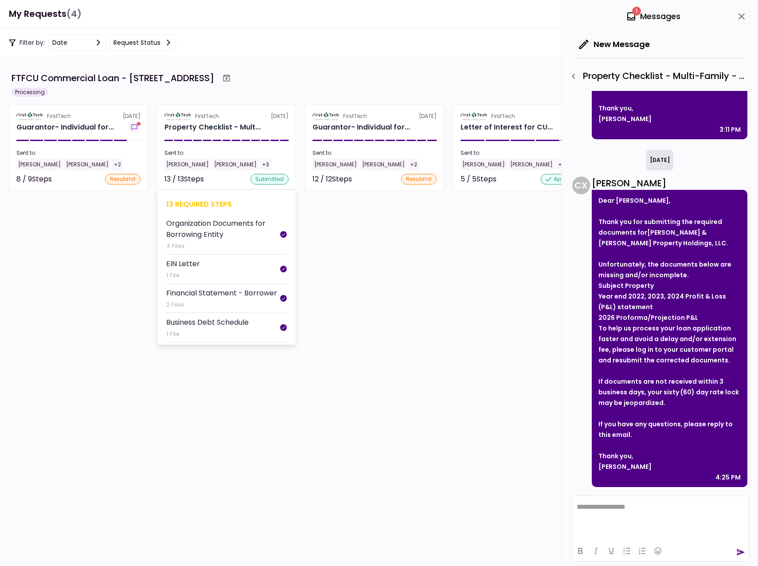  What do you see at coordinates (657, 76) in the screenshot?
I see `div: Property Checklist - Multi-Family - Property Operating Statements` at bounding box center [657, 76].